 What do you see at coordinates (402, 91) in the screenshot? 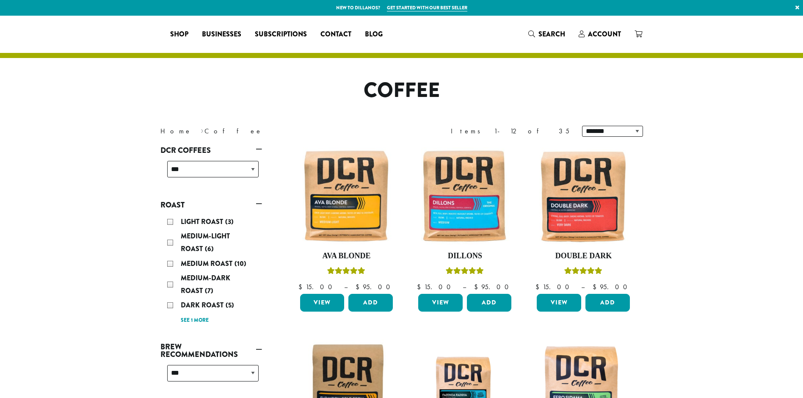
I see `h1: Coffee` at bounding box center [402, 91].